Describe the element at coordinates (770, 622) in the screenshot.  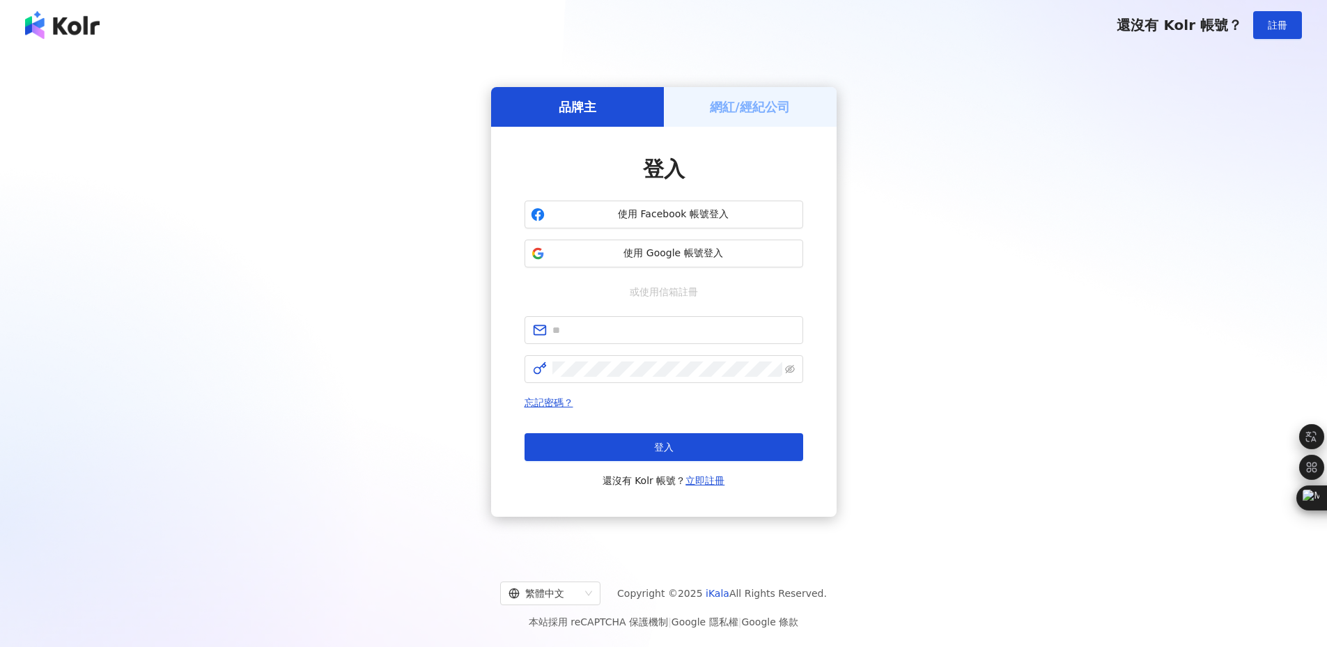
I see `a: Google 條款` at that location.